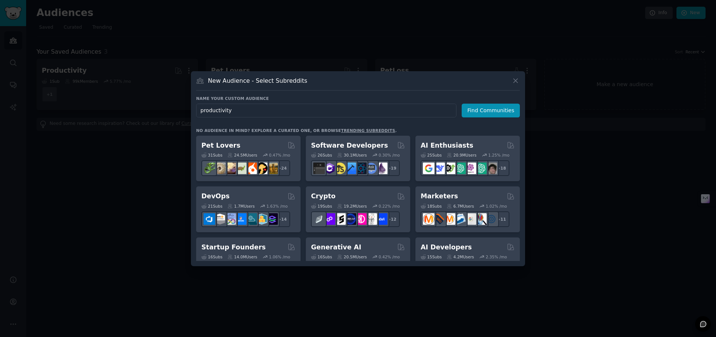  What do you see at coordinates (251, 219) in the screenshot?
I see `img: platformengineering` at bounding box center [251, 219].